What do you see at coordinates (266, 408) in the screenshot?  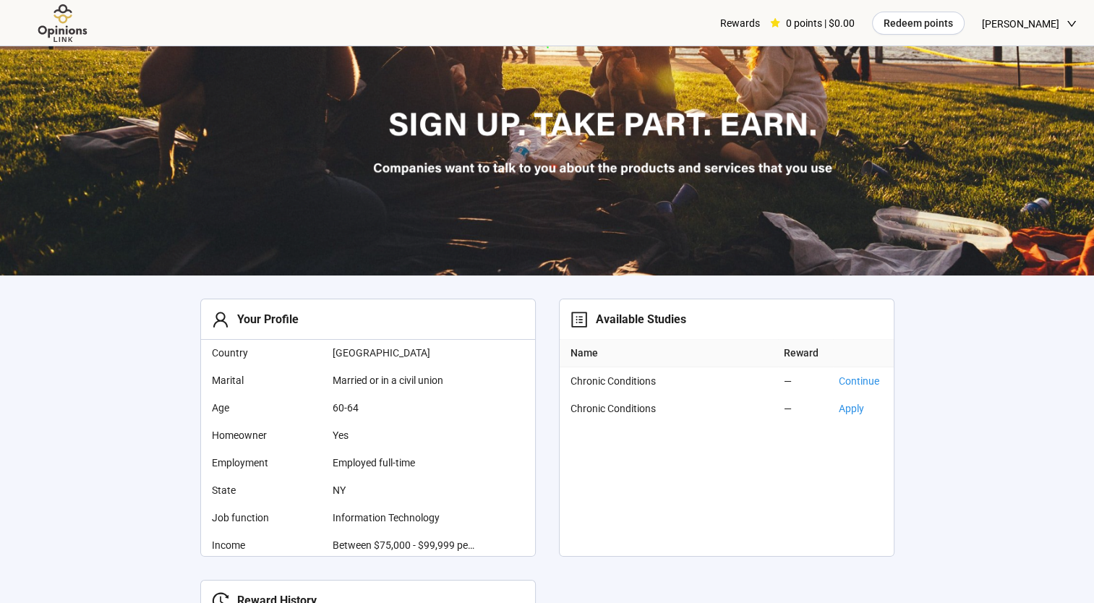 I see `span: Age` at bounding box center [266, 408].